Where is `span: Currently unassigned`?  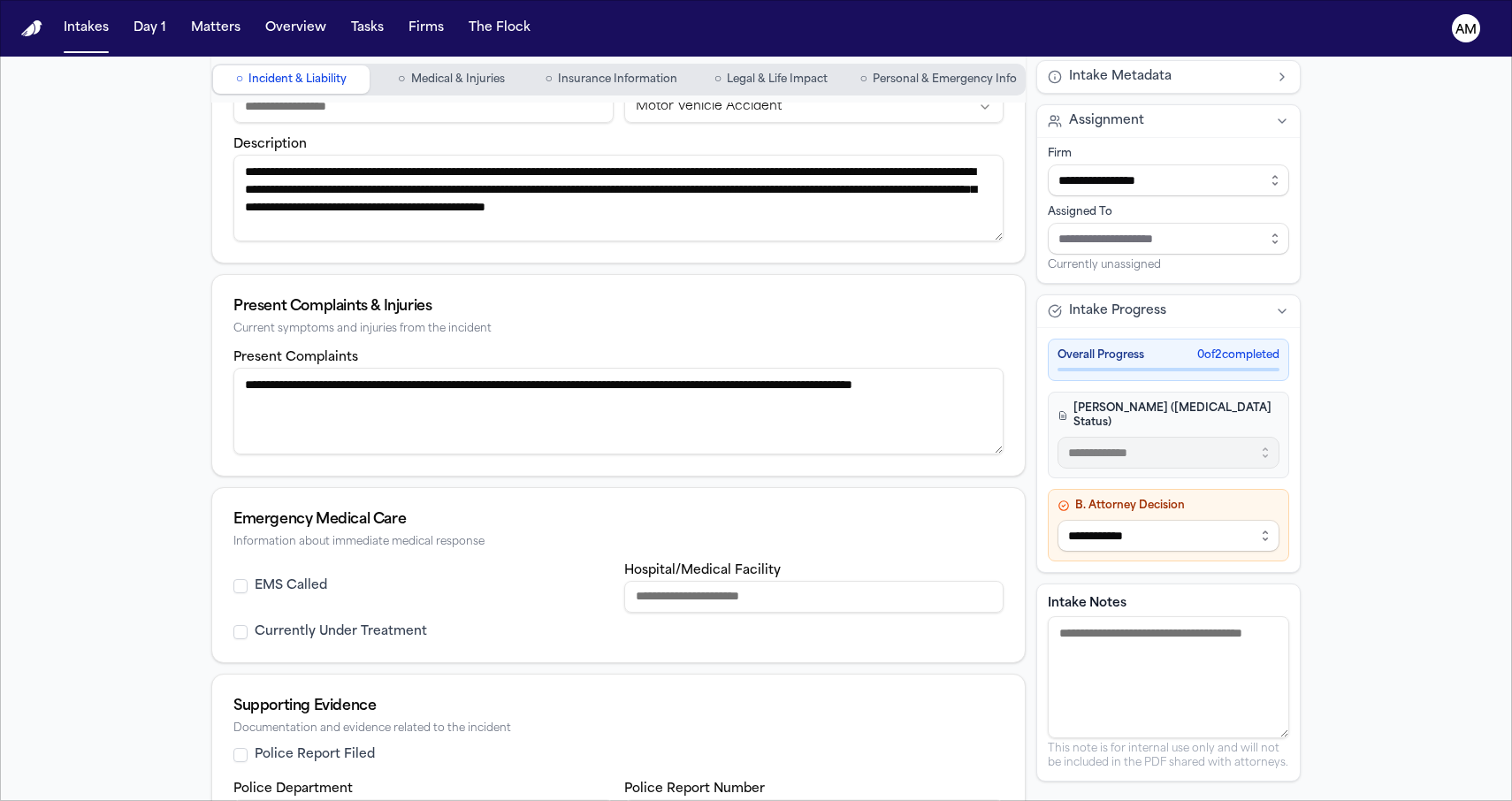 span: Currently unassigned is located at coordinates (1104, 265).